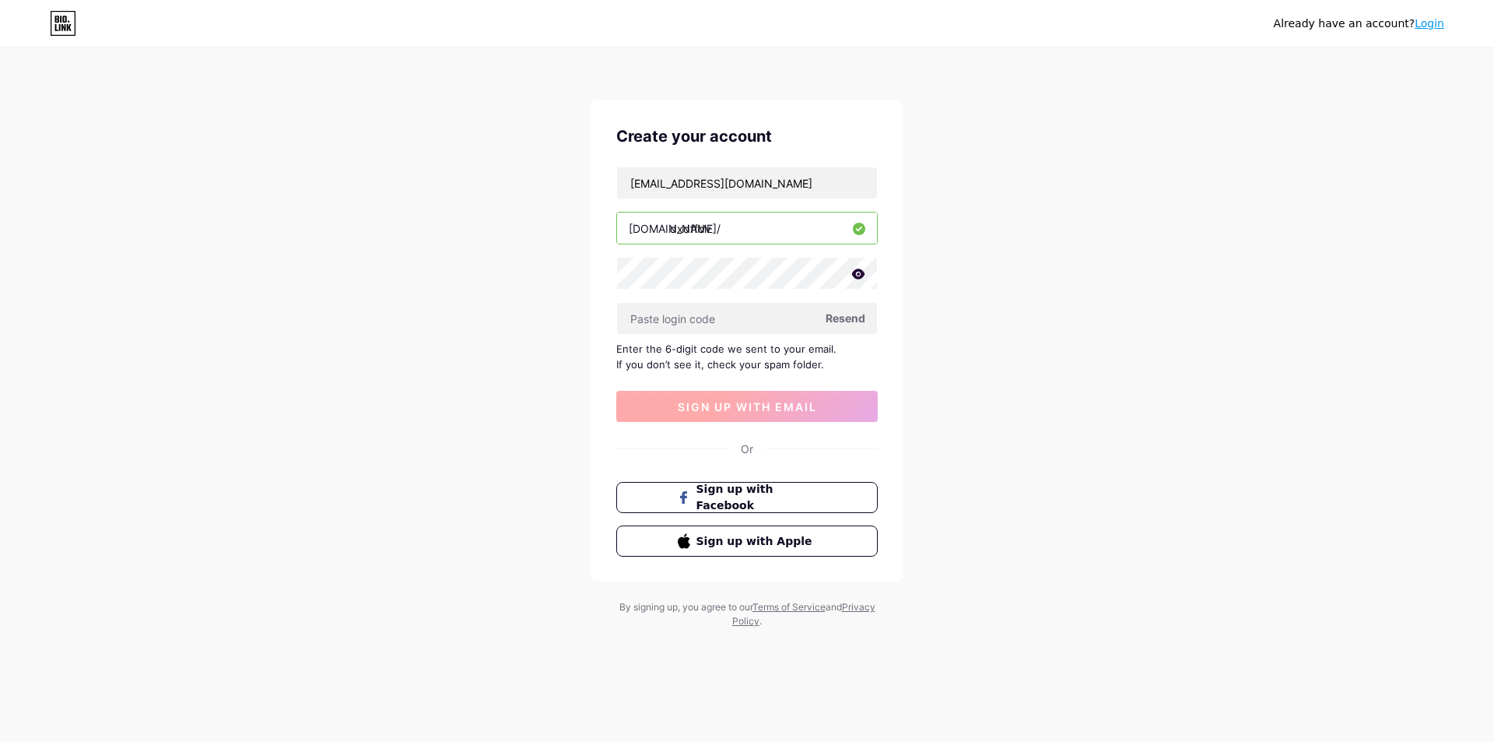 The width and height of the screenshot is (1494, 742). Describe the element at coordinates (1430, 23) in the screenshot. I see `a: Login` at that location.